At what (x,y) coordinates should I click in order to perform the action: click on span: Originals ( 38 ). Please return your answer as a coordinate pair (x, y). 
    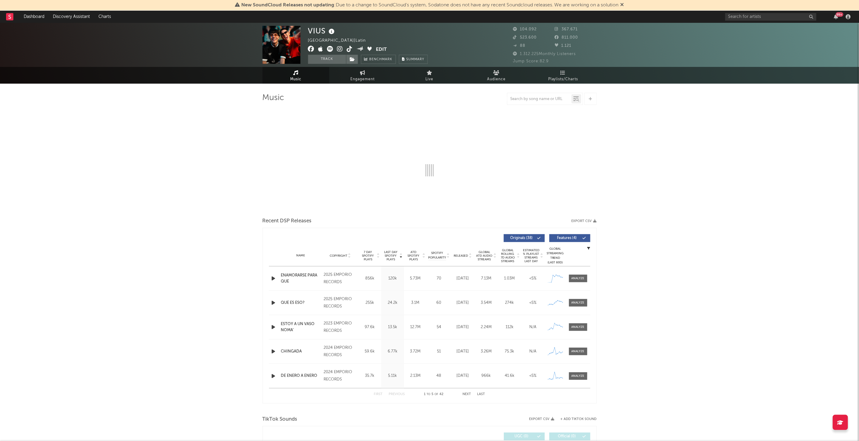
    Looking at the image, I should click on (522, 238).